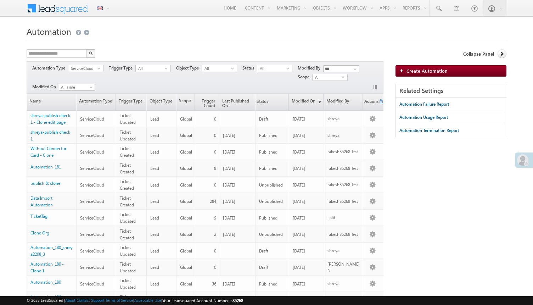 This screenshot has height=305, width=533. I want to click on span: Actions, so click(371, 102).